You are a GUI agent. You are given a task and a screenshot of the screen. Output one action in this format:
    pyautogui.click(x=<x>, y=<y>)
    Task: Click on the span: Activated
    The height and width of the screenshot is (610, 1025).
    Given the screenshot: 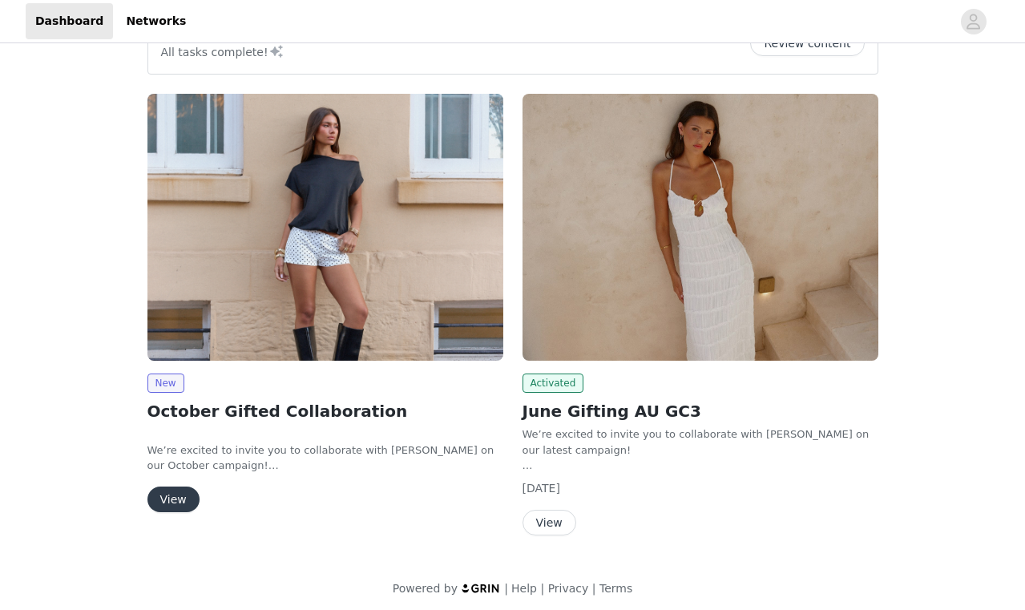 What is the action you would take?
    pyautogui.click(x=553, y=383)
    